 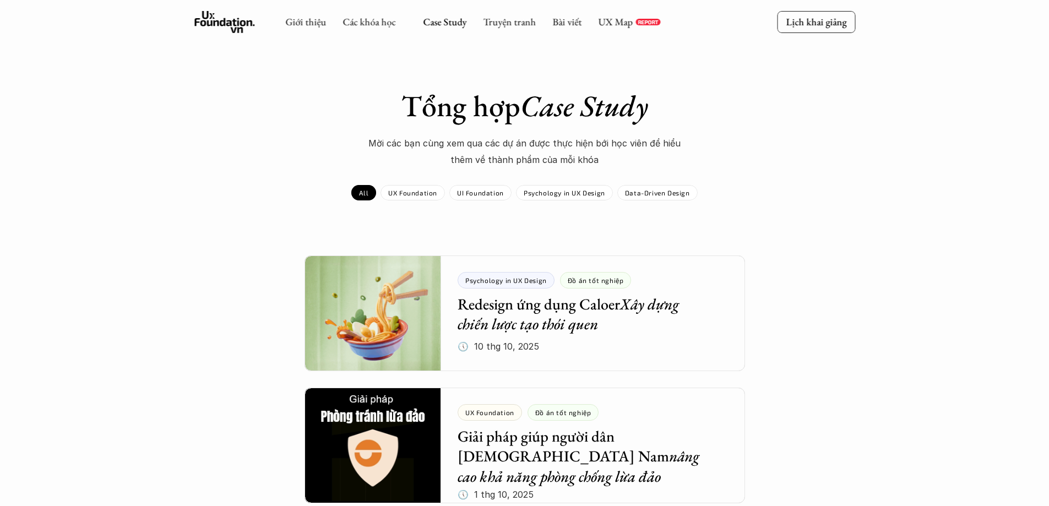 What do you see at coordinates (510, 21) in the screenshot?
I see `a: Truyện tranh` at bounding box center [510, 21].